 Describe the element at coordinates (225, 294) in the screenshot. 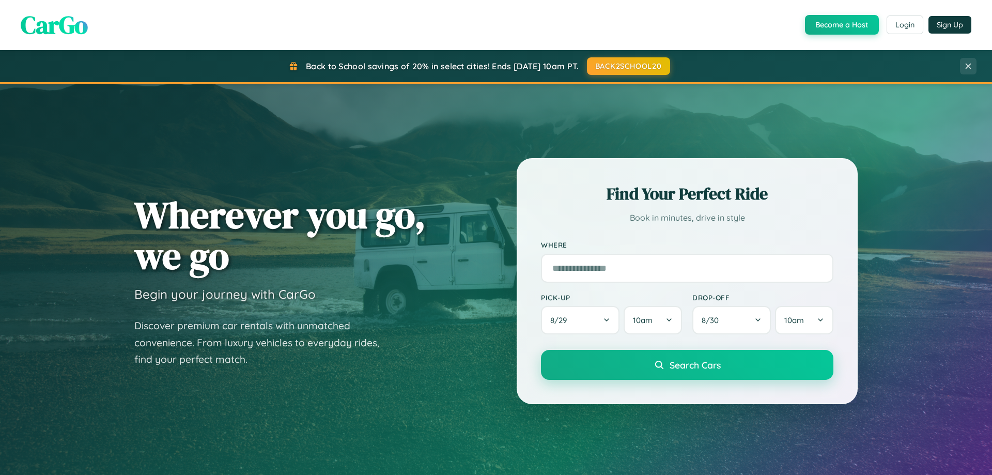

I see `h3: Begin your journey with CarGo` at that location.